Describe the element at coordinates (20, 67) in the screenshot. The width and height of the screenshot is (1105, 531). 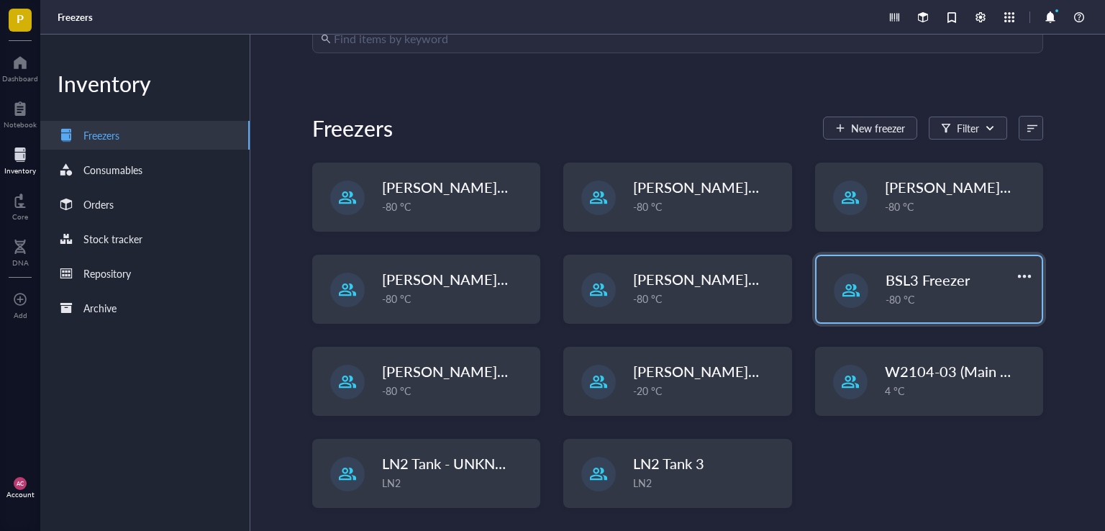
I see `a: Dashboard` at that location.